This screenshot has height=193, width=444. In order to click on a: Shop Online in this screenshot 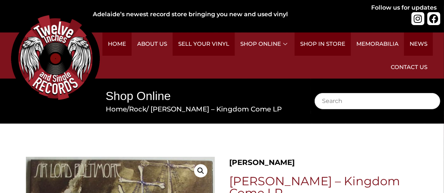, I will do `click(265, 44)`.